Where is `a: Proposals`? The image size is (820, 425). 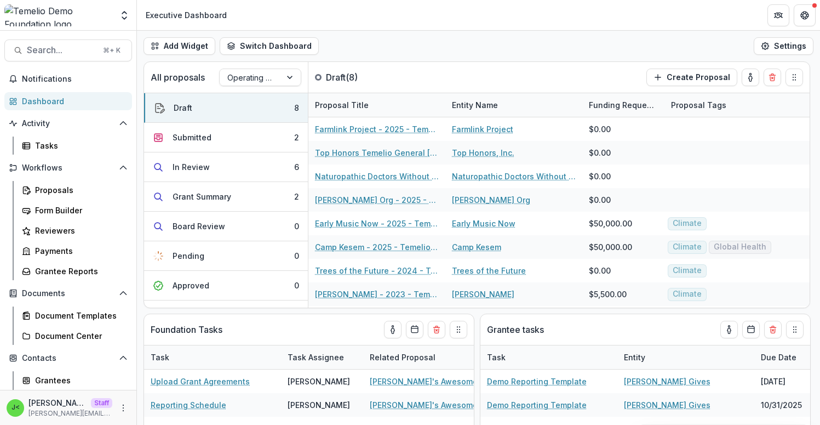
a: Proposals is located at coordinates (75, 190).